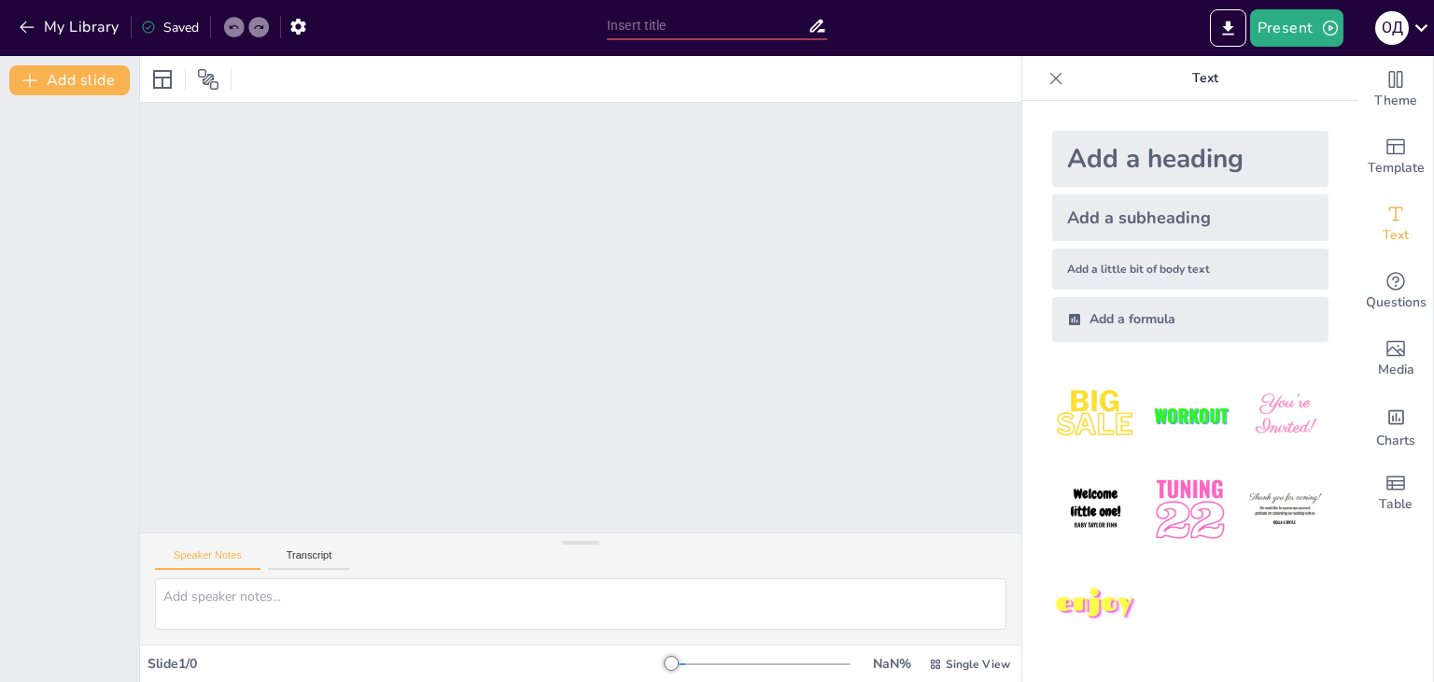 The image size is (1434, 682). I want to click on button: Transcript, so click(309, 559).